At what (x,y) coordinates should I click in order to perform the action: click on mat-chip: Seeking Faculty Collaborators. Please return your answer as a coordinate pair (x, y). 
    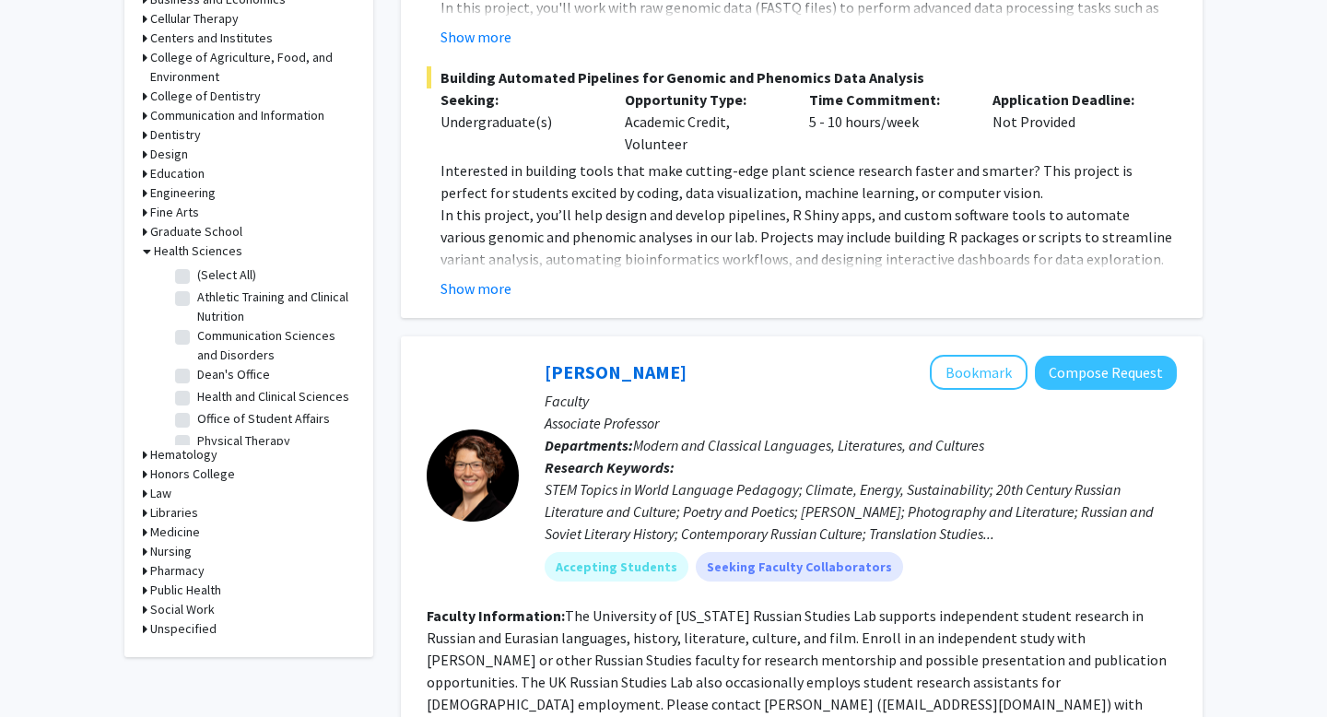
    Looking at the image, I should click on (799, 567).